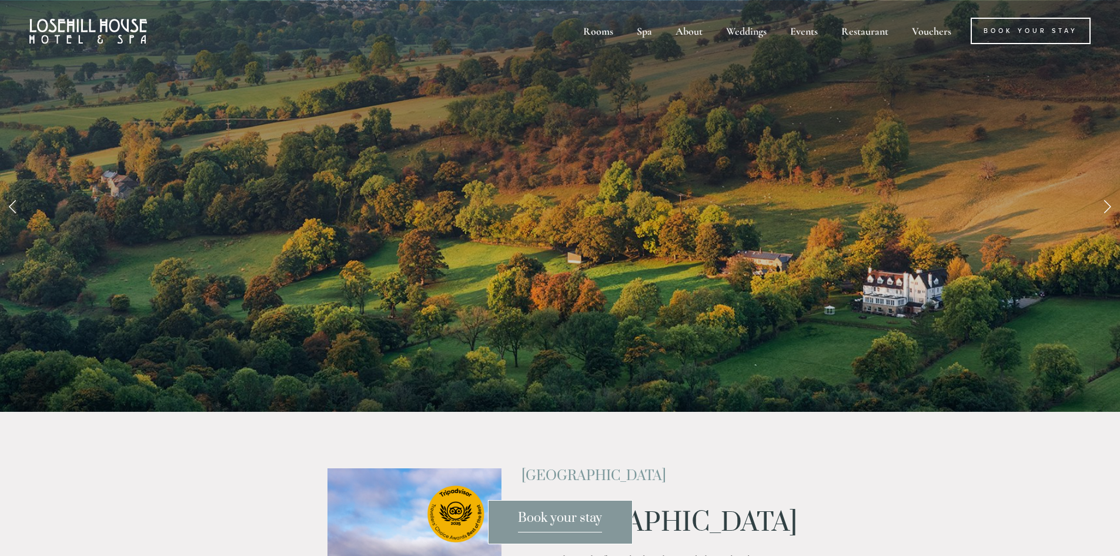 The image size is (1120, 556). Describe the element at coordinates (865, 31) in the screenshot. I see `div: Restaurant` at that location.